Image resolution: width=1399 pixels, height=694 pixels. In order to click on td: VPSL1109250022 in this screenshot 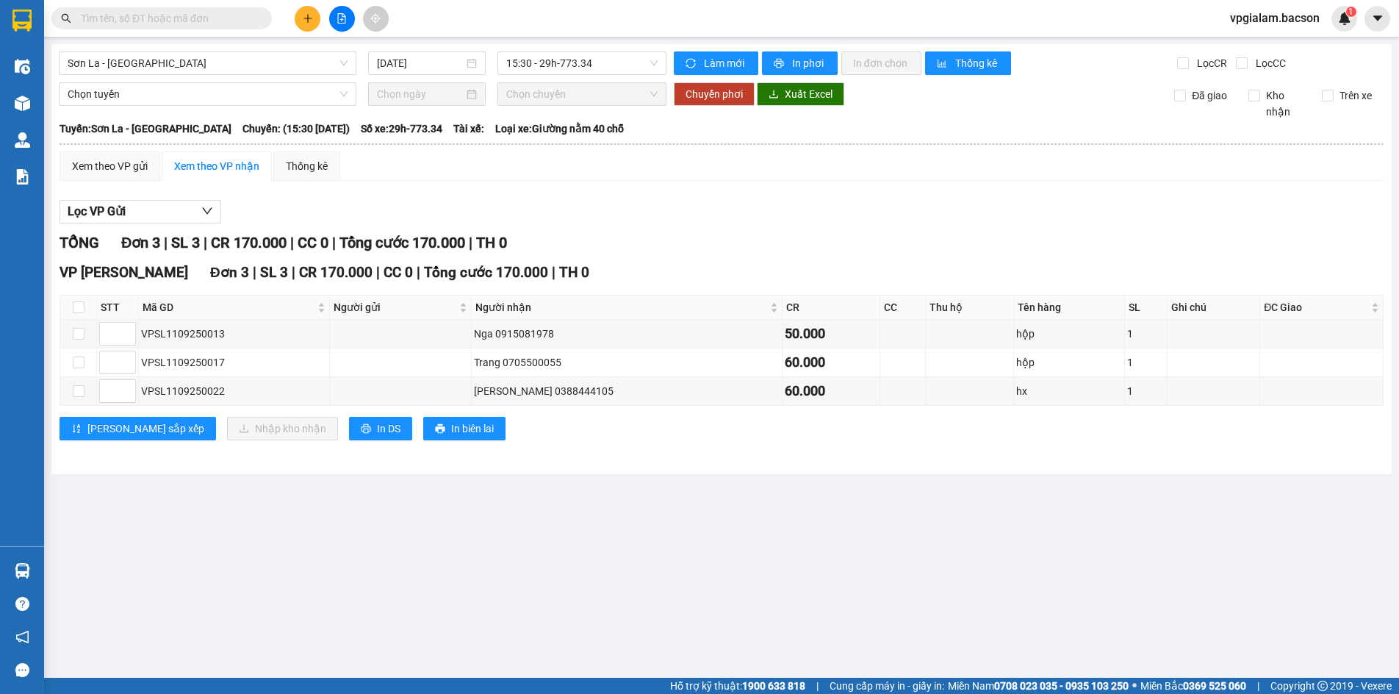, I will do `click(234, 391)`.